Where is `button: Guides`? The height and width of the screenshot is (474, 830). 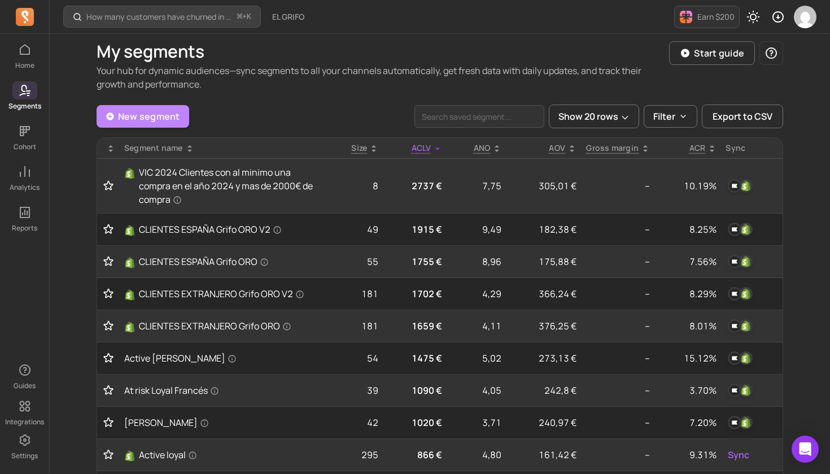 button: Guides is located at coordinates (25, 375).